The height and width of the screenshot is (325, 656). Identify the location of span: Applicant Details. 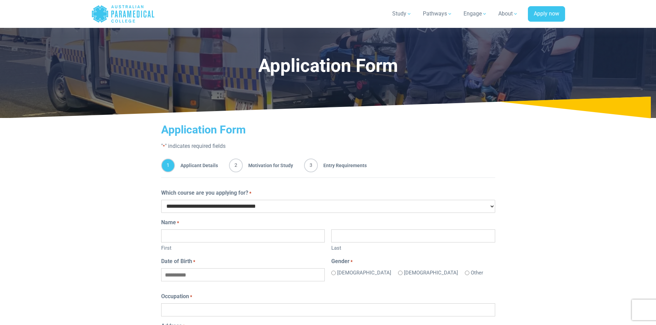
(196, 166).